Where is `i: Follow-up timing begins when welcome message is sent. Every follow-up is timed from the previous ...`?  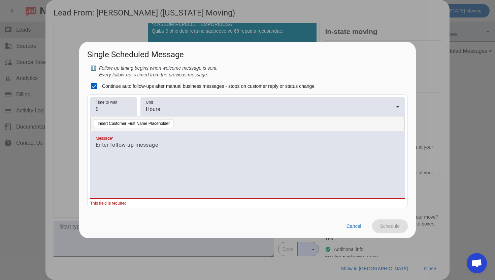 i: Follow-up timing begins when welcome message is sent. Every follow-up is timed from the previous ... is located at coordinates (158, 71).